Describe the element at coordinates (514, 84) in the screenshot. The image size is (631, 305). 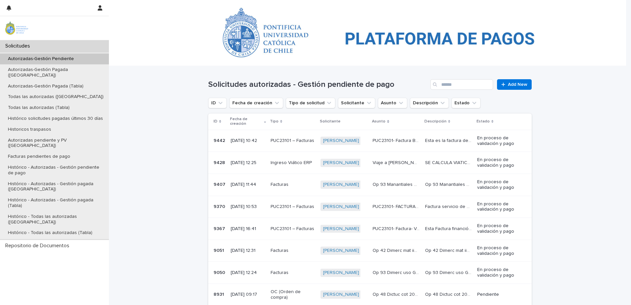
I see `a: Add New` at that location.